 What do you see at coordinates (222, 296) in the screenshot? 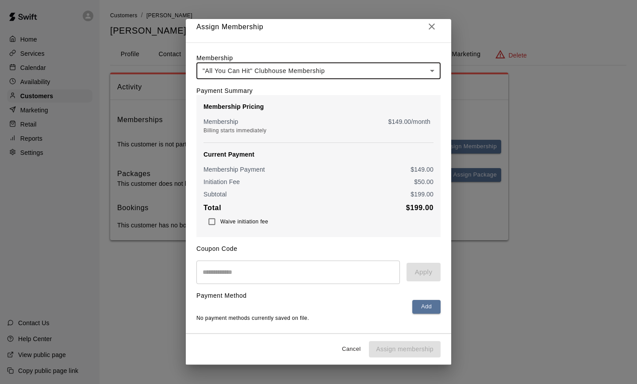
I see `label: Payment Method` at bounding box center [222, 296].